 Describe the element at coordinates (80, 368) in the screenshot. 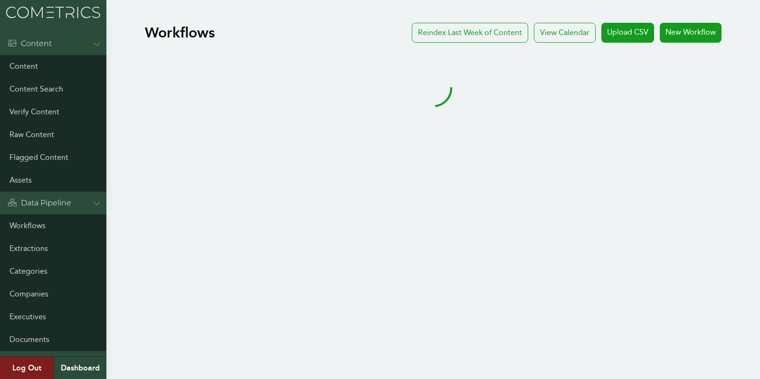

I see `a: Dashboard` at that location.